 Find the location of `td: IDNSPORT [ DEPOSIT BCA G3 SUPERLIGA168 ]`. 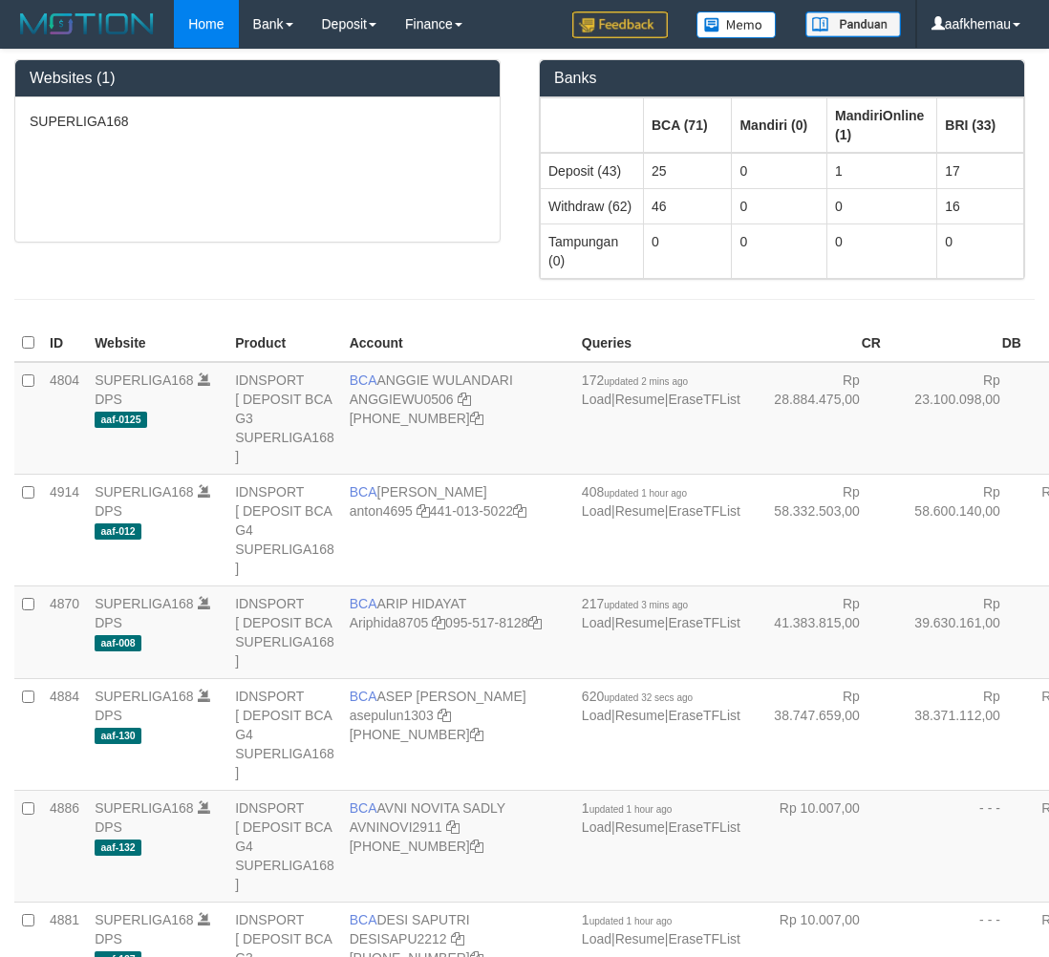

td: IDNSPORT [ DEPOSIT BCA G3 SUPERLIGA168 ] is located at coordinates (285, 419).